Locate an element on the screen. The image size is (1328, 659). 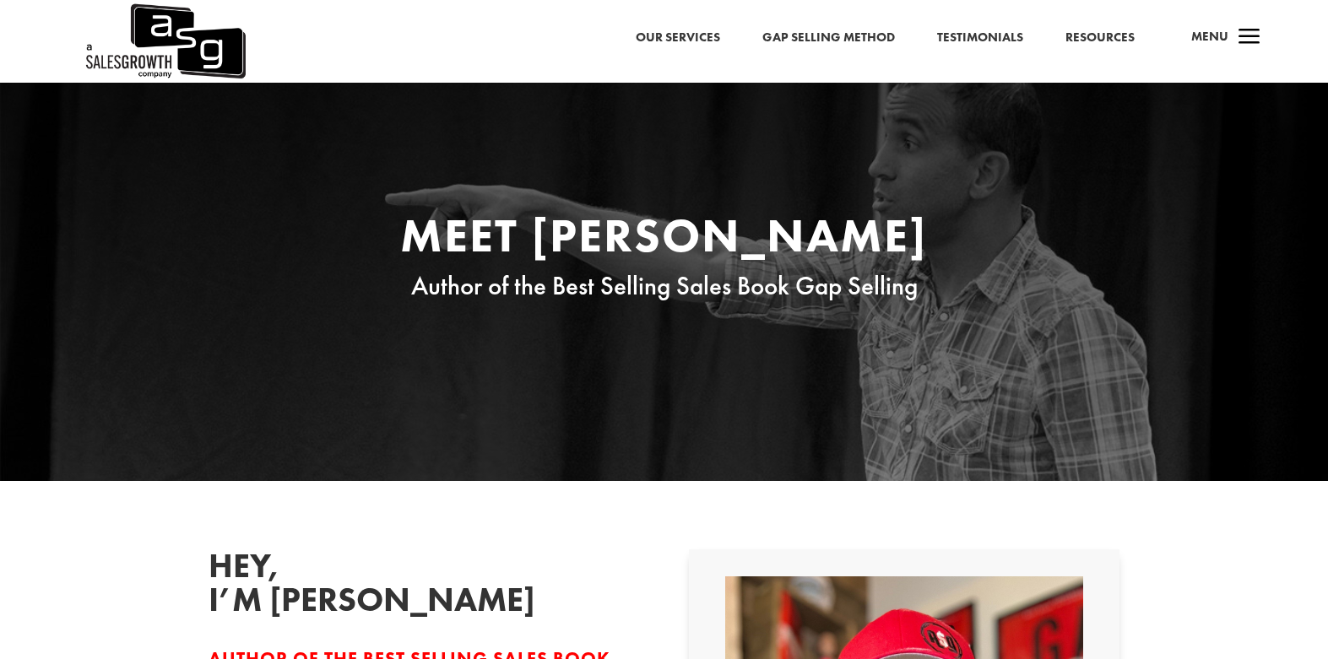
a: Our Services is located at coordinates (678, 38).